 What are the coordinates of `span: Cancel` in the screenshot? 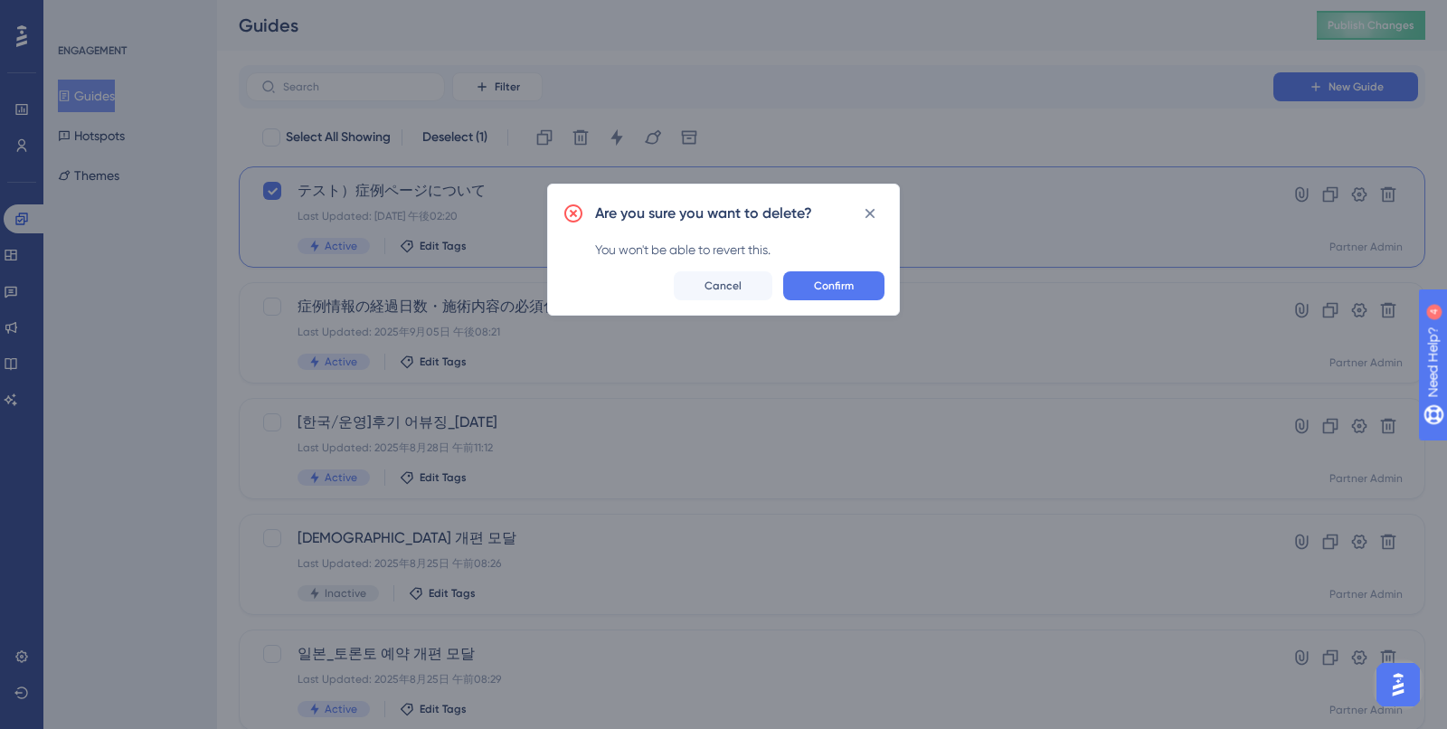 It's located at (723, 286).